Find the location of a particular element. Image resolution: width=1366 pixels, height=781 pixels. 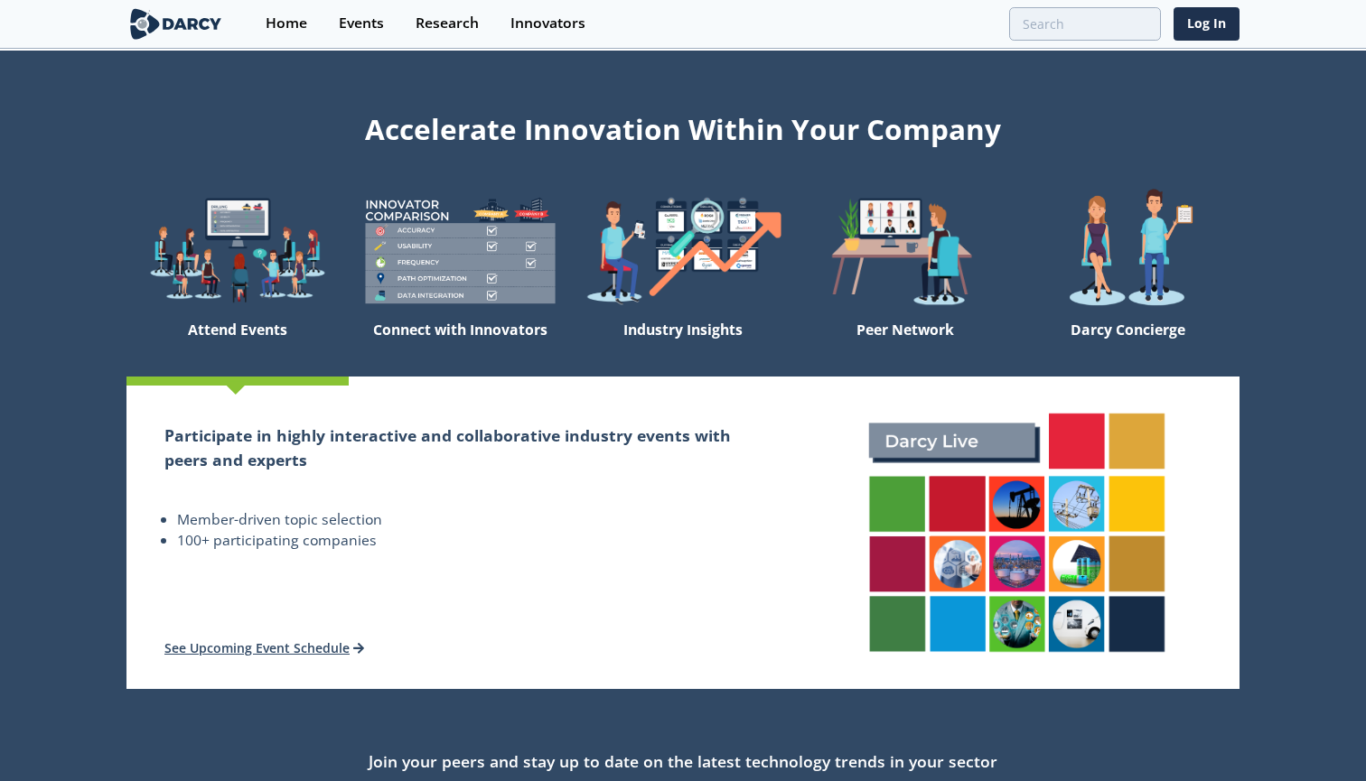

div: Home is located at coordinates (286, 23).